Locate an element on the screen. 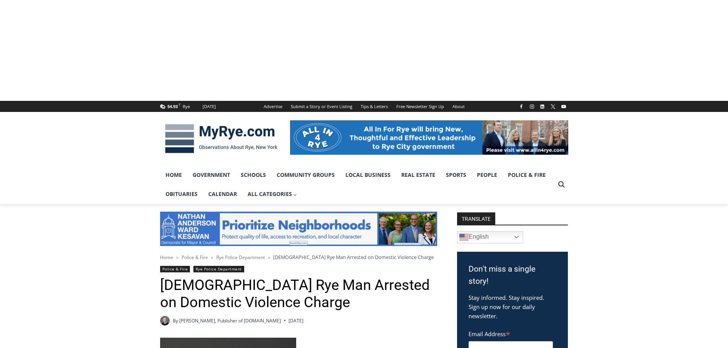  a: Linkedin is located at coordinates (542, 107).